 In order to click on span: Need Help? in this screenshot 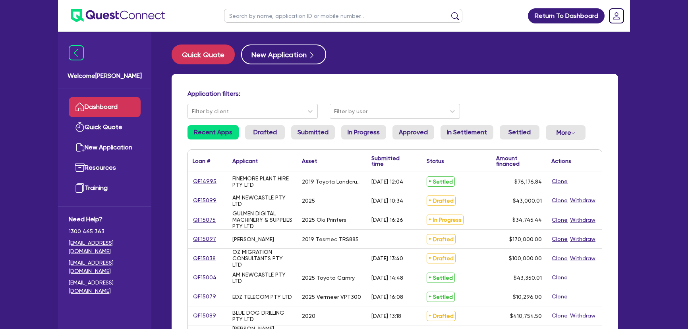, I will do `click(104, 219)`.